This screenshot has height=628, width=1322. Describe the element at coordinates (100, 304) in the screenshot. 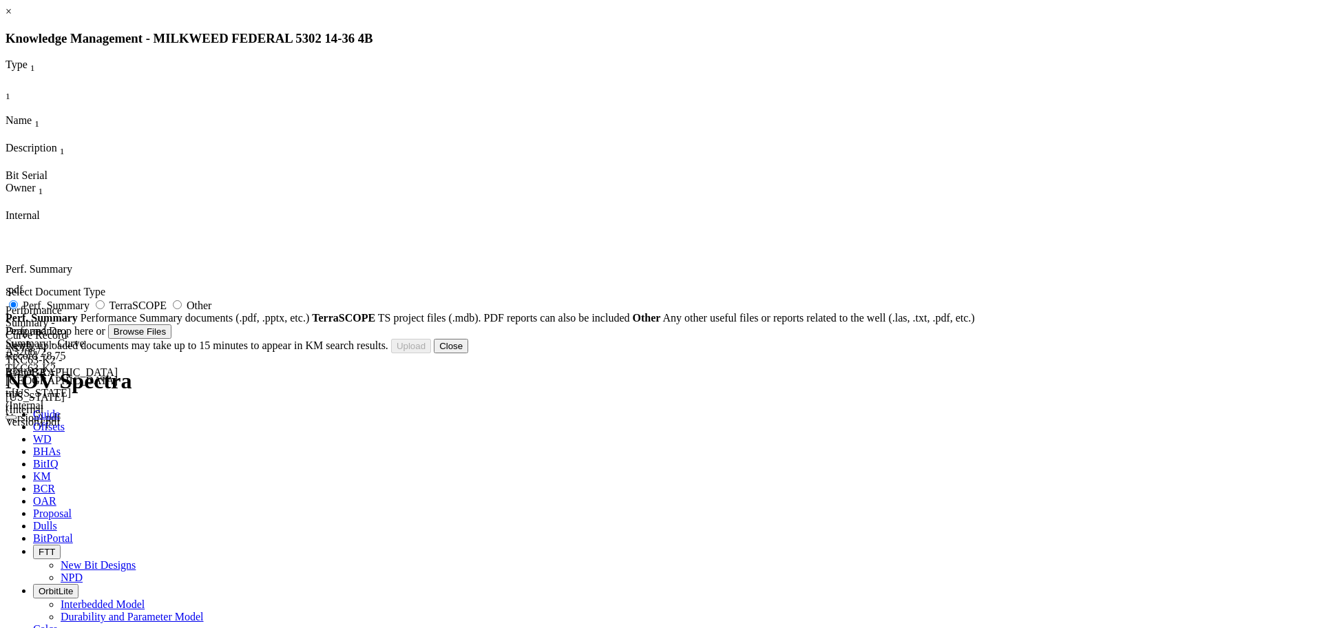

I see `input: TerraSCOPE` at that location.